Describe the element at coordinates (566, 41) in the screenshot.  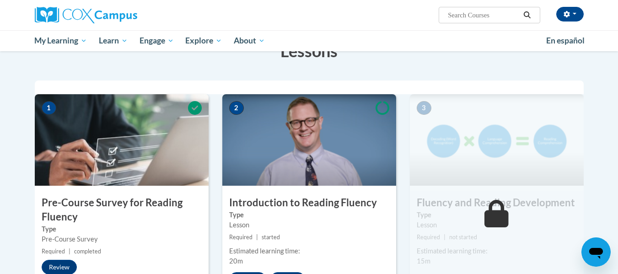
I see `a: En español` at that location.